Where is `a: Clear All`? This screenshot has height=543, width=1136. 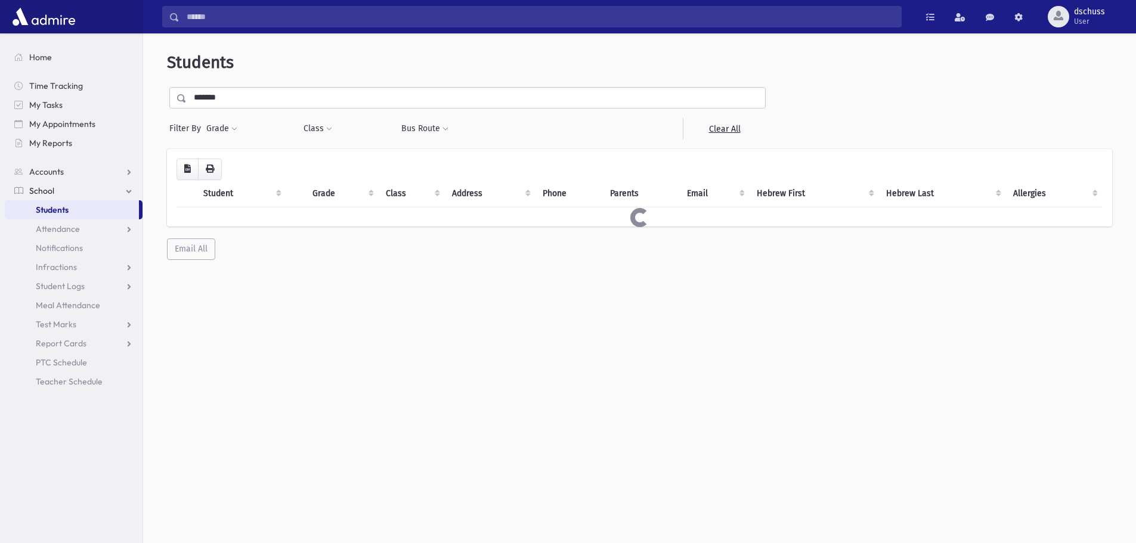
a: Clear All is located at coordinates (724, 129).